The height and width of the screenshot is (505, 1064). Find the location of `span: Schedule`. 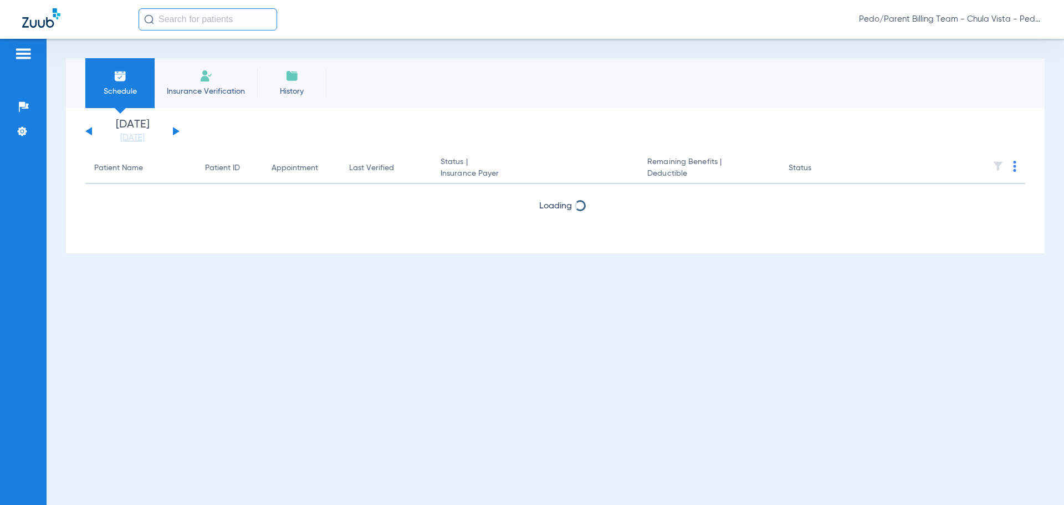

span: Schedule is located at coordinates (120, 91).